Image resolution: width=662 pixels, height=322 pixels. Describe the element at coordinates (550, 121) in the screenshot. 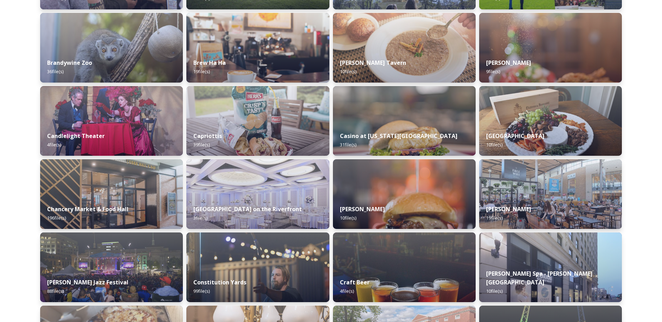

I see `img: 0f66ee5f-9cdc-47e7-9801-7d4d646011b2.jpg` at that location.